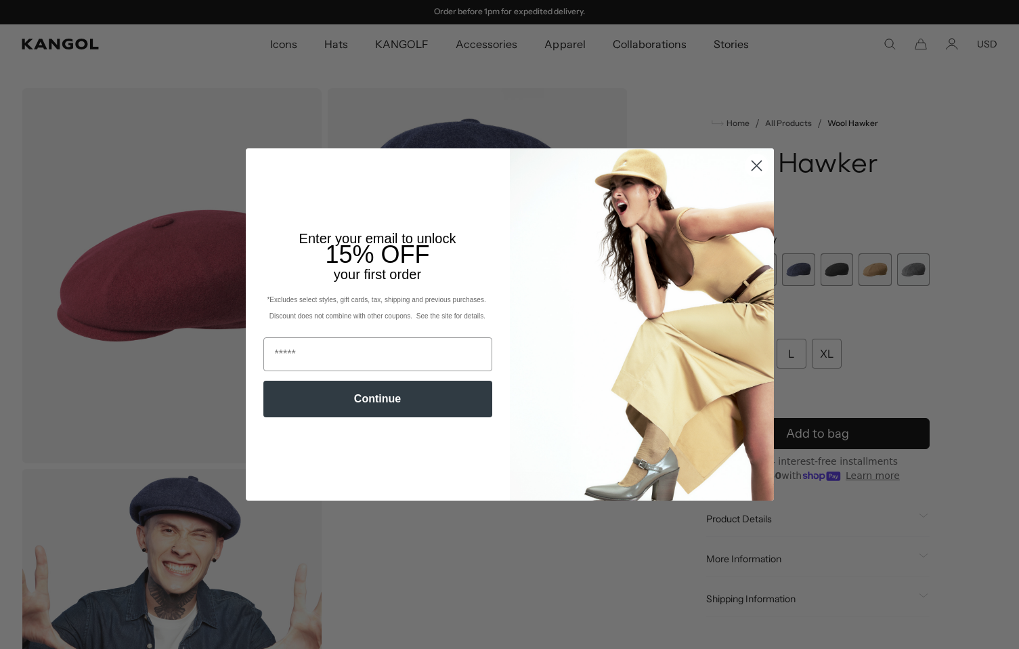  I want to click on button: Close dialog, so click(757, 165).